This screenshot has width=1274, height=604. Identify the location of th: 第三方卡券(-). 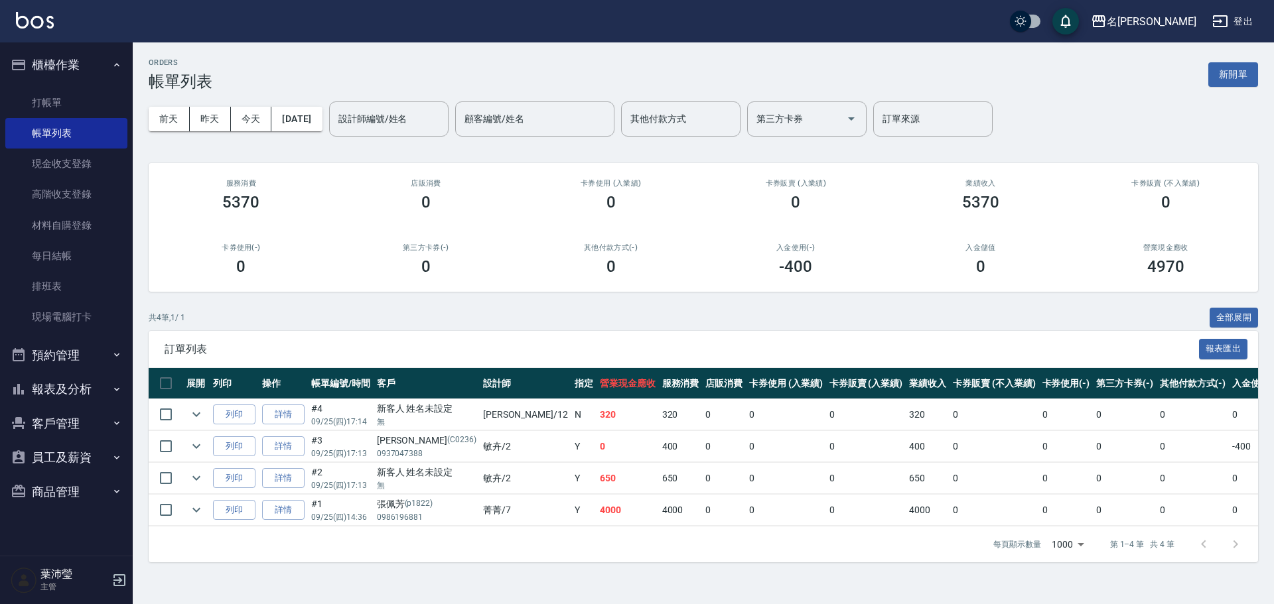
(1124, 383).